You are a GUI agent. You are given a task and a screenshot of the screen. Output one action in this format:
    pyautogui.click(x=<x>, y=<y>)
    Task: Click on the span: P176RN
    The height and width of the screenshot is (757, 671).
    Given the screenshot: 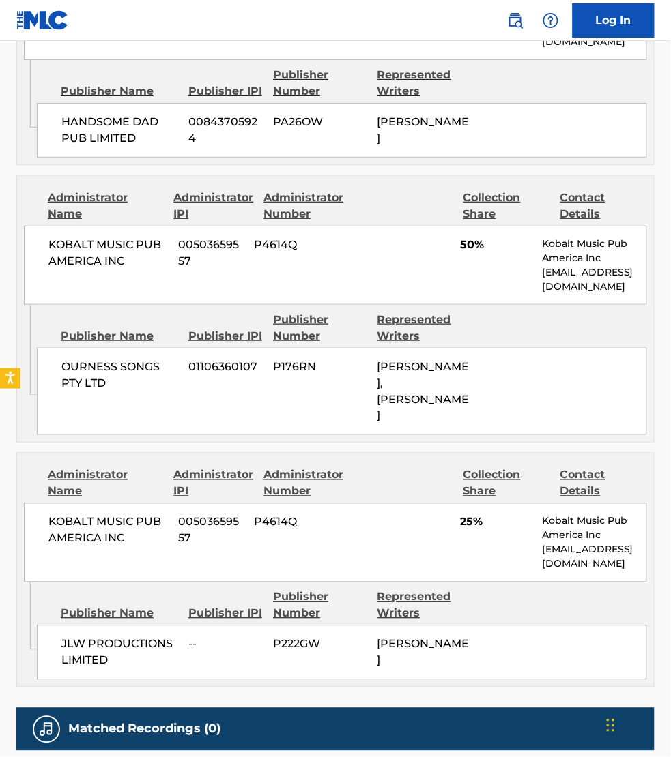 What is the action you would take?
    pyautogui.click(x=320, y=367)
    